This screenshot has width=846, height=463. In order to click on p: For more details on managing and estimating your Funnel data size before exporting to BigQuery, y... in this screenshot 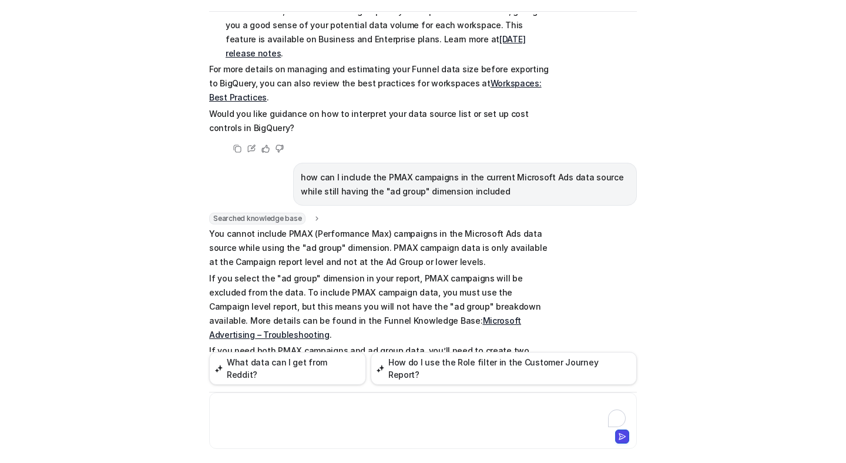, I will do `click(380, 83)`.